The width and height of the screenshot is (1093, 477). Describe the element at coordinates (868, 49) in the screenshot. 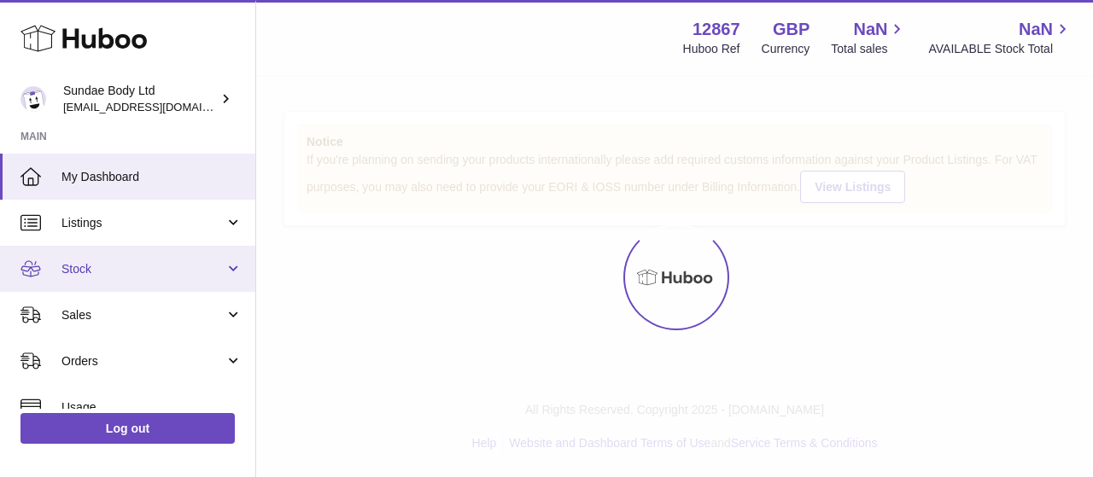

I see `span: Total sales` at that location.